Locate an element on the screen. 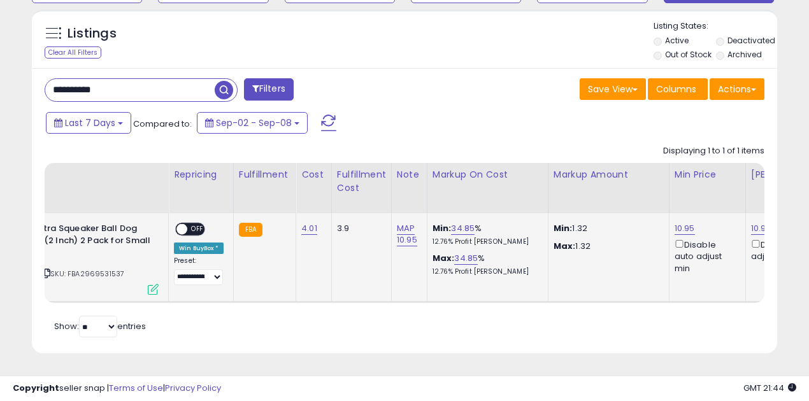 The width and height of the screenshot is (809, 401). strong: Max: is located at coordinates (564, 246).